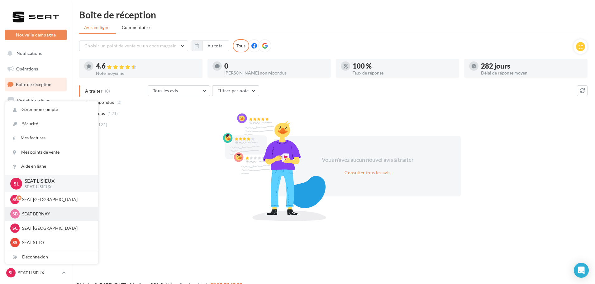 The width and height of the screenshot is (595, 284). Describe the element at coordinates (36, 201) in the screenshot. I see `a: Campagnes DataOnDemand` at that location.